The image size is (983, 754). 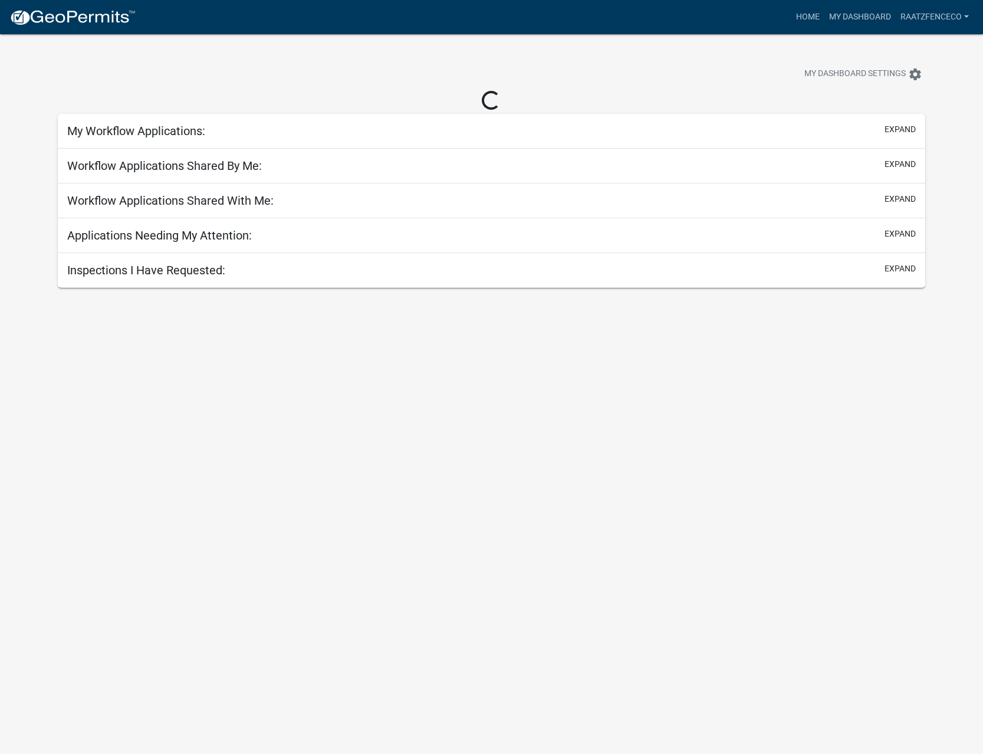 What do you see at coordinates (864, 74) in the screenshot?
I see `button: My Dashboard Settingssettings` at bounding box center [864, 74].